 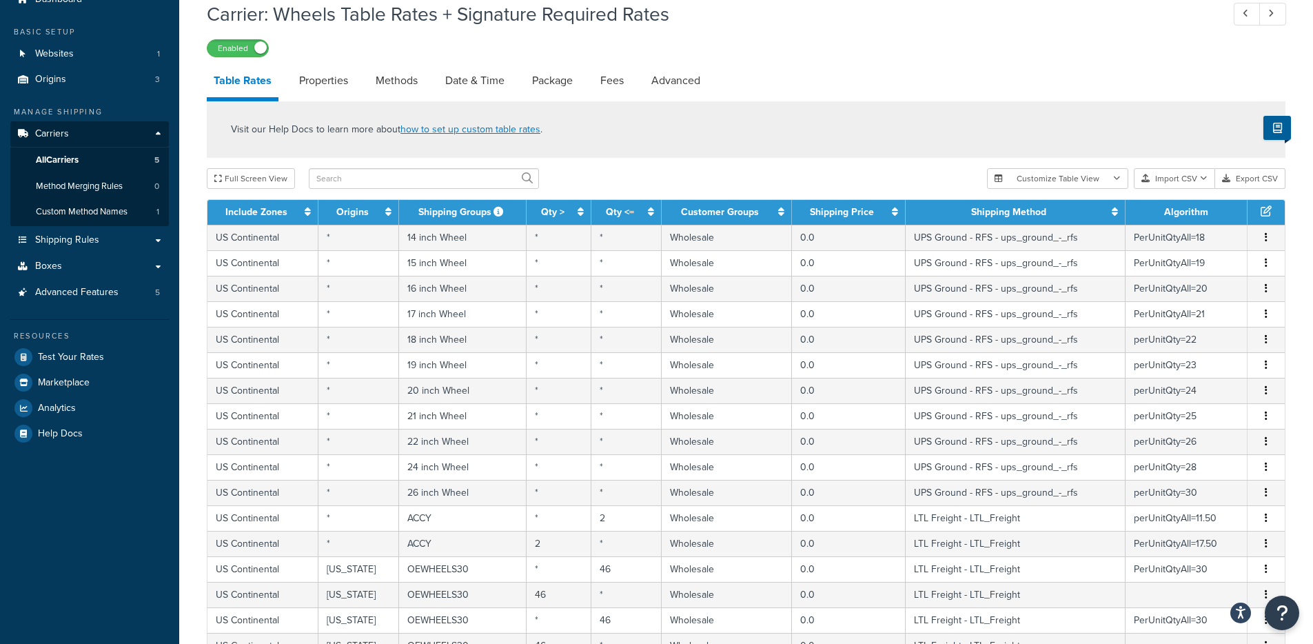 I want to click on td: 14 inch Wheel, so click(x=463, y=237).